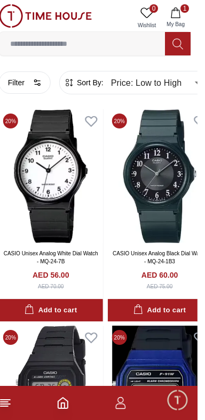 The height and width of the screenshot is (420, 205). What do you see at coordinates (154, 25) in the screenshot?
I see `span: Wishlist` at bounding box center [154, 25].